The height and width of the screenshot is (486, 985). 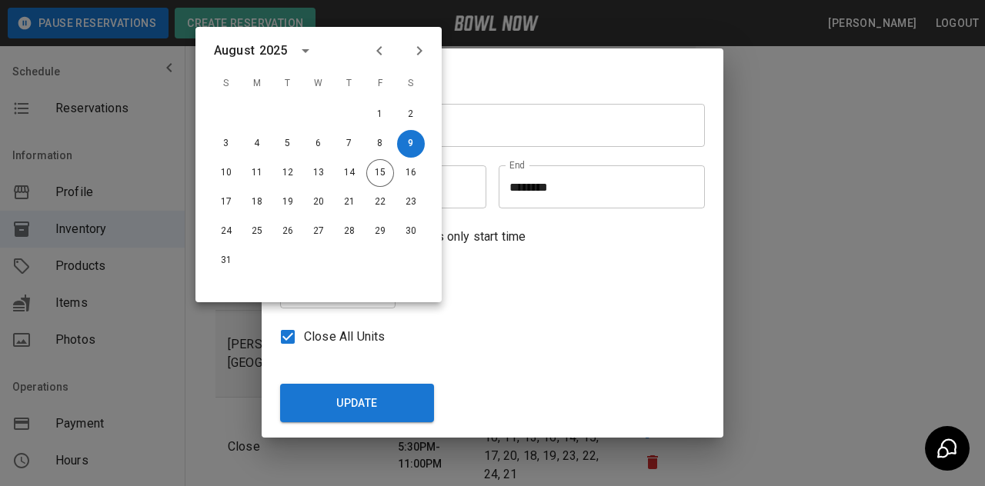 I want to click on button: Aug 6, 2025, so click(x=319, y=144).